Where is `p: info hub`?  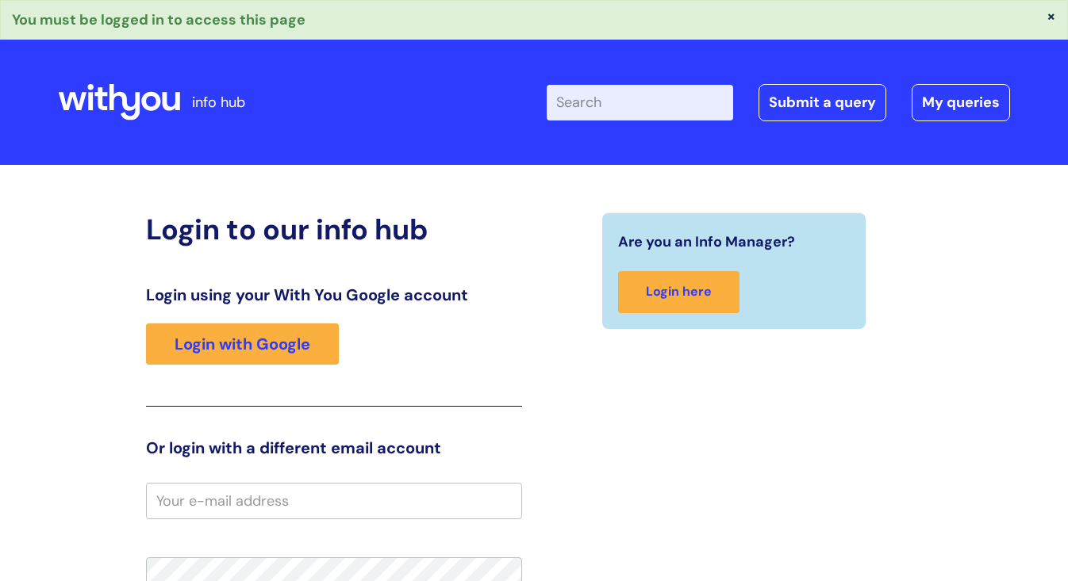 p: info hub is located at coordinates (218, 102).